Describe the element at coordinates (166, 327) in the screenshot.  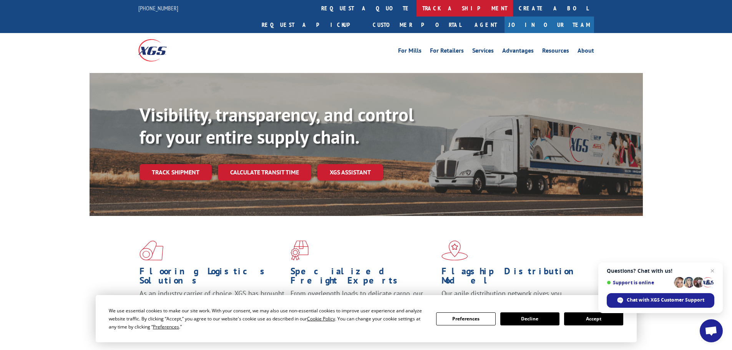
I see `span: Preferences` at that location.